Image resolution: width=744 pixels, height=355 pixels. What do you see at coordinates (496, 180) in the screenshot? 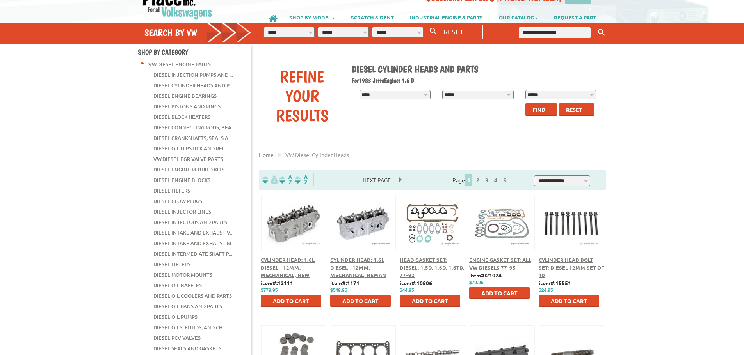
I see `a: 4` at bounding box center [496, 180].